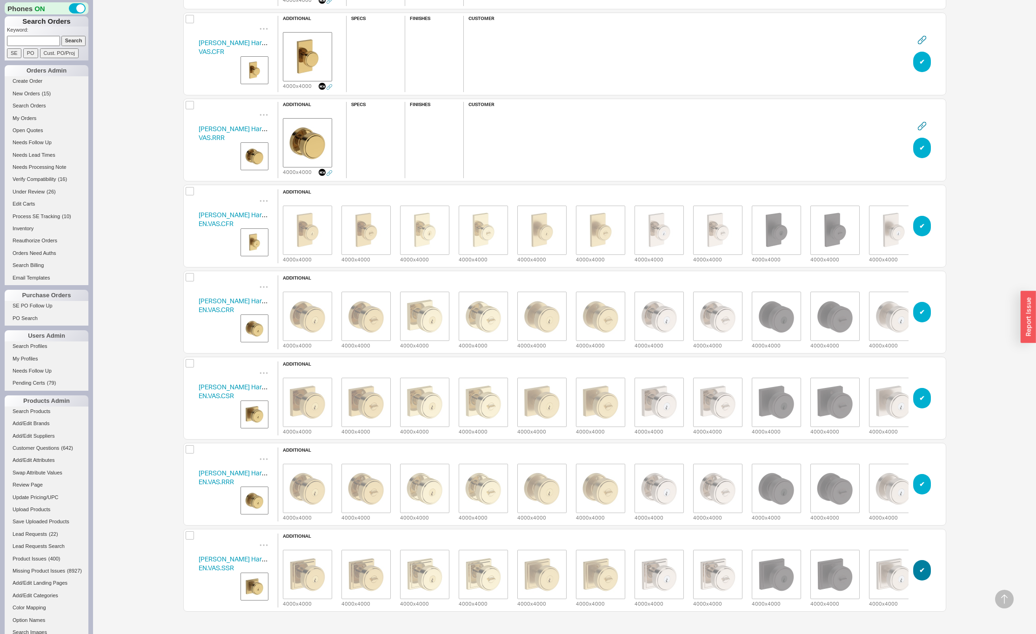  Describe the element at coordinates (483, 230) in the screenshot. I see `img: EN.VAS.CFR.031._CLD2_jpsbea` at that location.